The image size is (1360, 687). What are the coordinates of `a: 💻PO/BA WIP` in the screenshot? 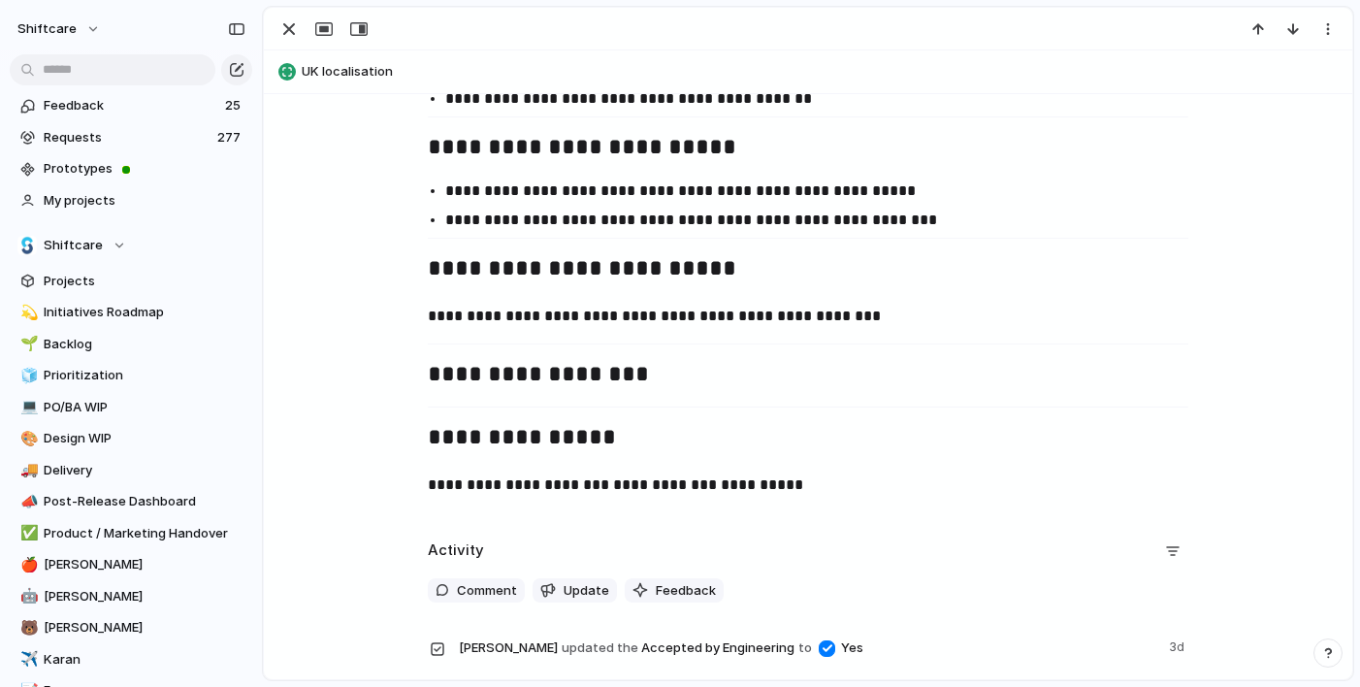 It's located at (131, 407).